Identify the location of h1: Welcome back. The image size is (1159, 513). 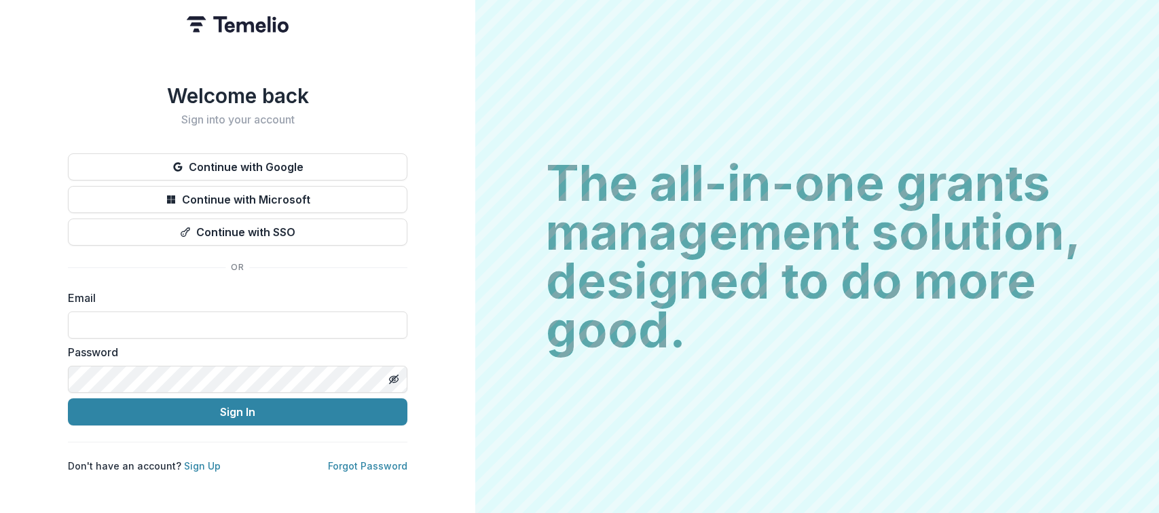
(238, 96).